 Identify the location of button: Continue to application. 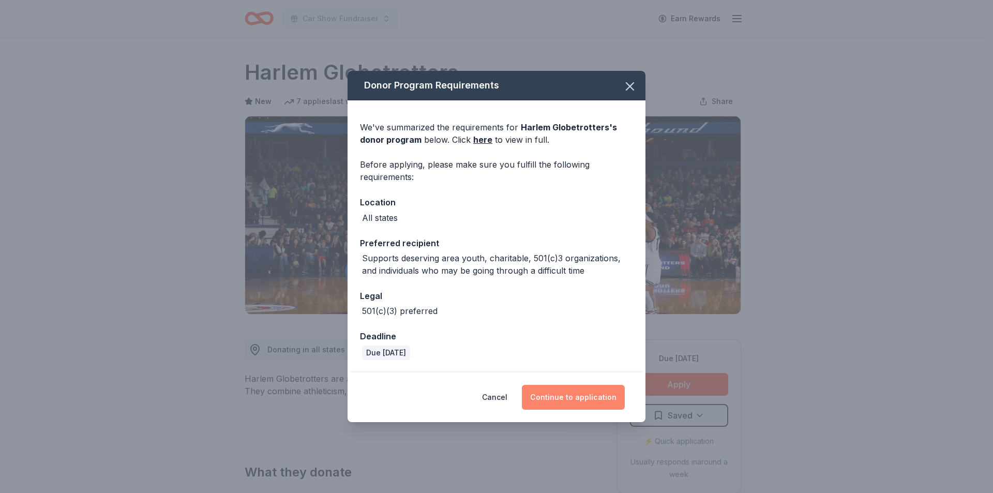
(573, 397).